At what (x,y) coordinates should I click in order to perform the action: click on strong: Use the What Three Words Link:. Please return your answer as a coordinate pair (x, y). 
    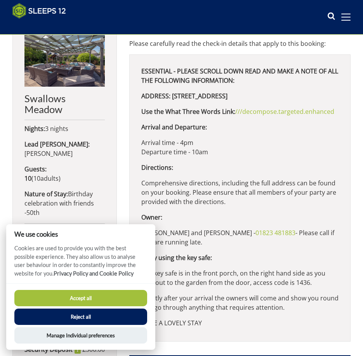
    Looking at the image, I should click on (188, 111).